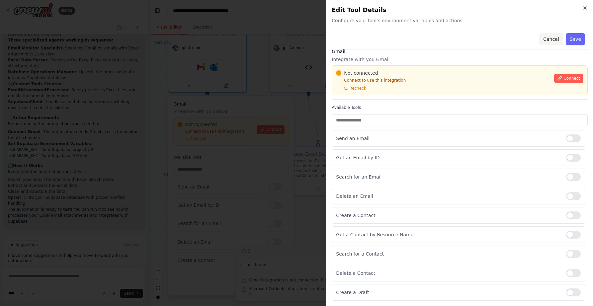  Describe the element at coordinates (358, 88) in the screenshot. I see `span: Recheck` at that location.